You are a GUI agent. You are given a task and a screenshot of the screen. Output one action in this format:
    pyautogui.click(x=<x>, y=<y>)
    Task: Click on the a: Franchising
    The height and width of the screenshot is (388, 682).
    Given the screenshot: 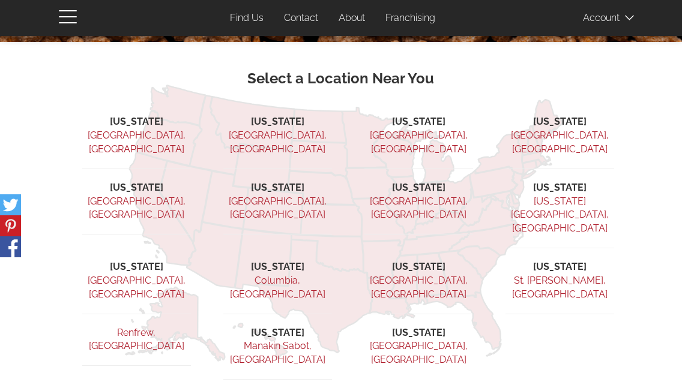 What is the action you would take?
    pyautogui.click(x=410, y=18)
    